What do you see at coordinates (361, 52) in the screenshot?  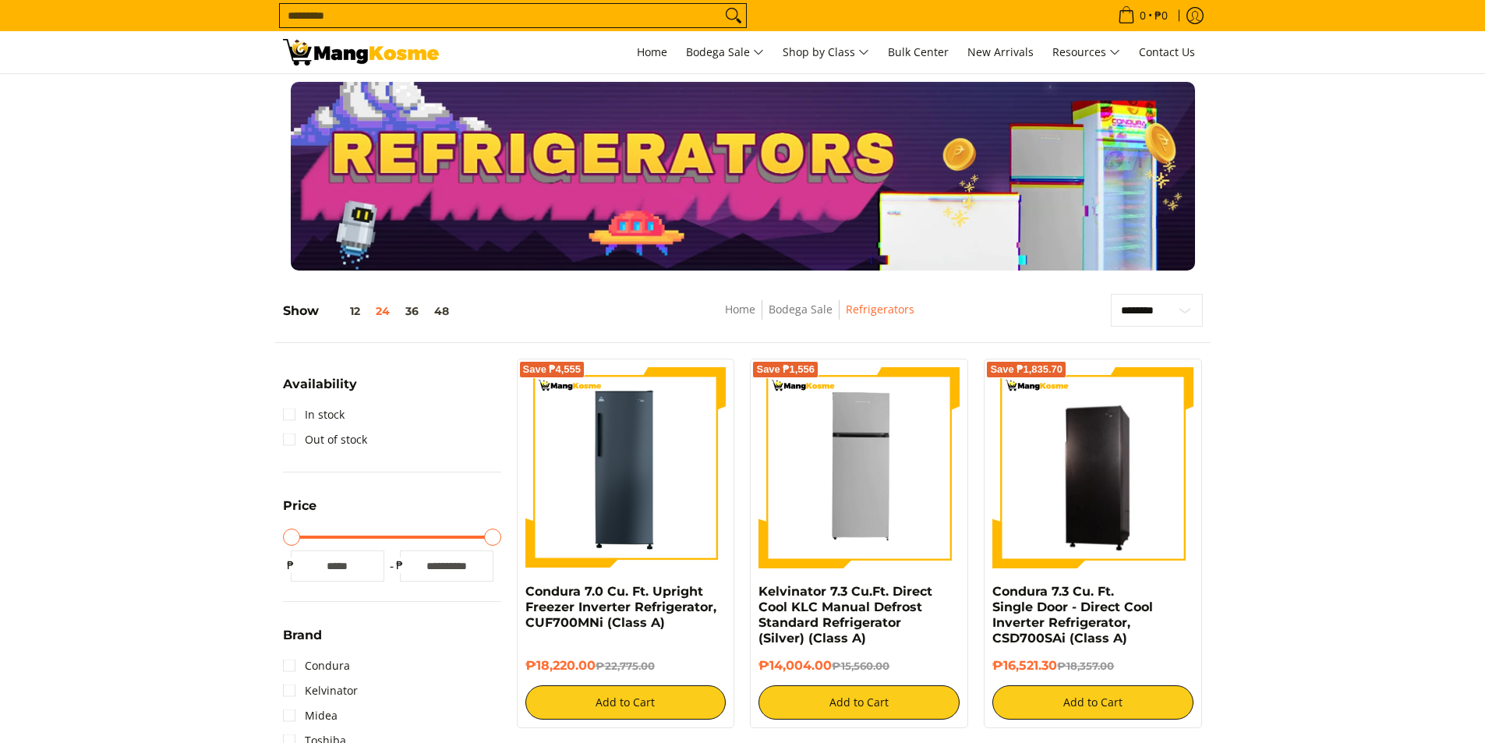 I see `img: Bodega Sale Refrigerator l Mang Kosme: Home Appliances Warehouse Sale` at bounding box center [361, 52].